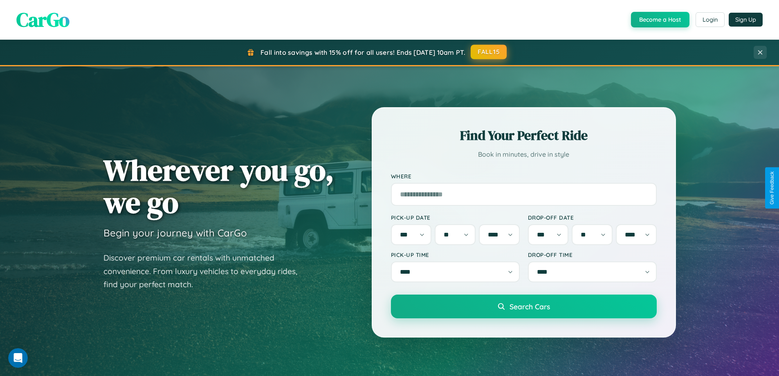 This screenshot has width=779, height=376. Describe the element at coordinates (530, 306) in the screenshot. I see `span: Search Cars` at that location.